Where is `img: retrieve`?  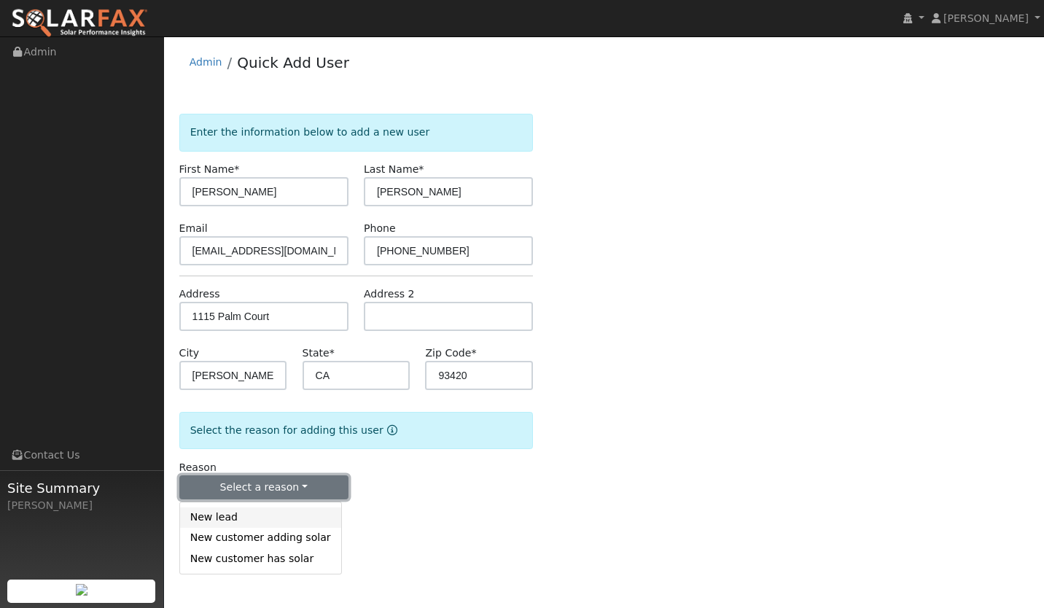 img: retrieve is located at coordinates (82, 590).